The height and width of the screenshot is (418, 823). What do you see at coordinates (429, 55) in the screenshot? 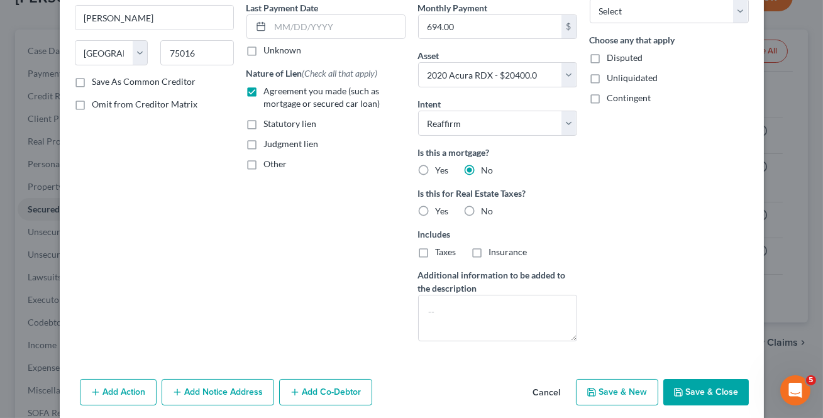
I see `span: Asset` at bounding box center [429, 55].